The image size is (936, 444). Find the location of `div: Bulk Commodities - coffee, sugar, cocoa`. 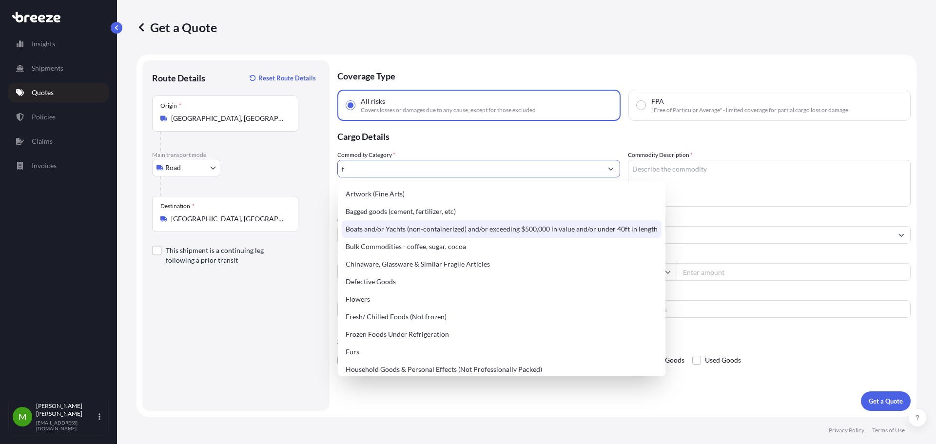

div: Bulk Commodities - coffee, sugar, cocoa is located at coordinates (502, 247).